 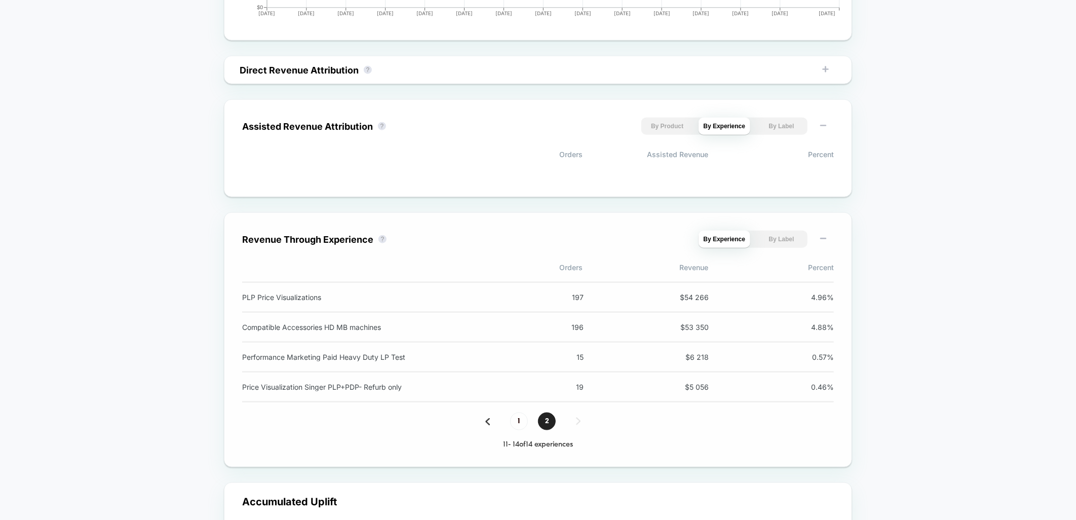 What do you see at coordinates (546, 421) in the screenshot?
I see `span: 2` at bounding box center [546, 421].